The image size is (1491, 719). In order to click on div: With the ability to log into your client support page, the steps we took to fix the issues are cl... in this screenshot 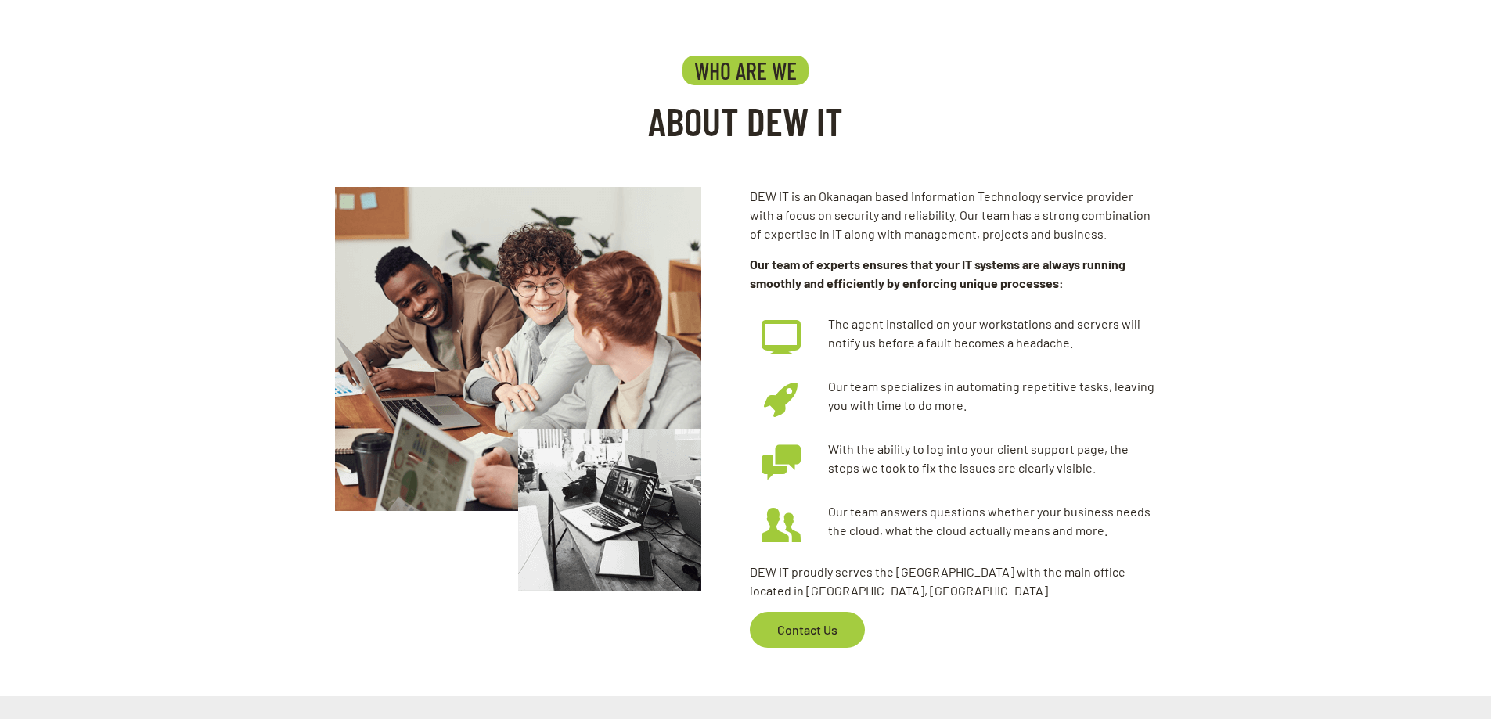, I will do `click(992, 459)`.